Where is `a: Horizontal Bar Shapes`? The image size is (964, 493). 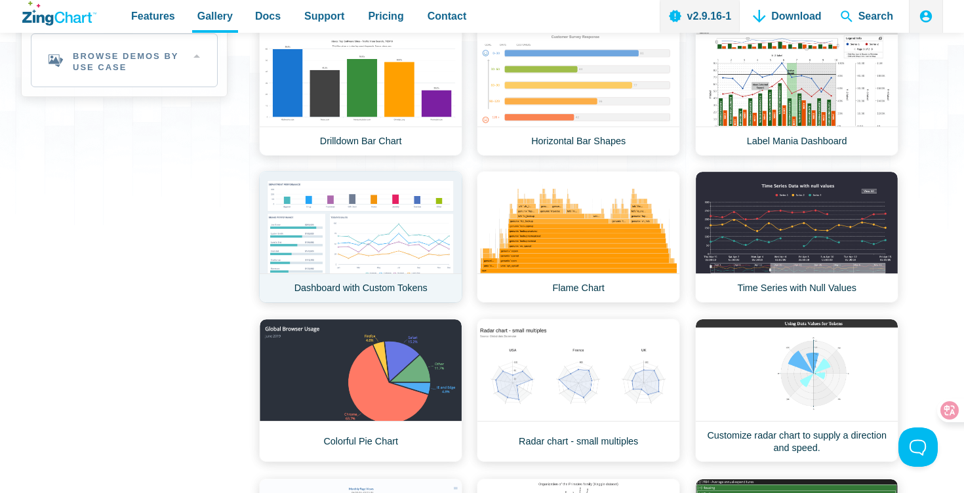
a: Horizontal Bar Shapes is located at coordinates (578, 90).